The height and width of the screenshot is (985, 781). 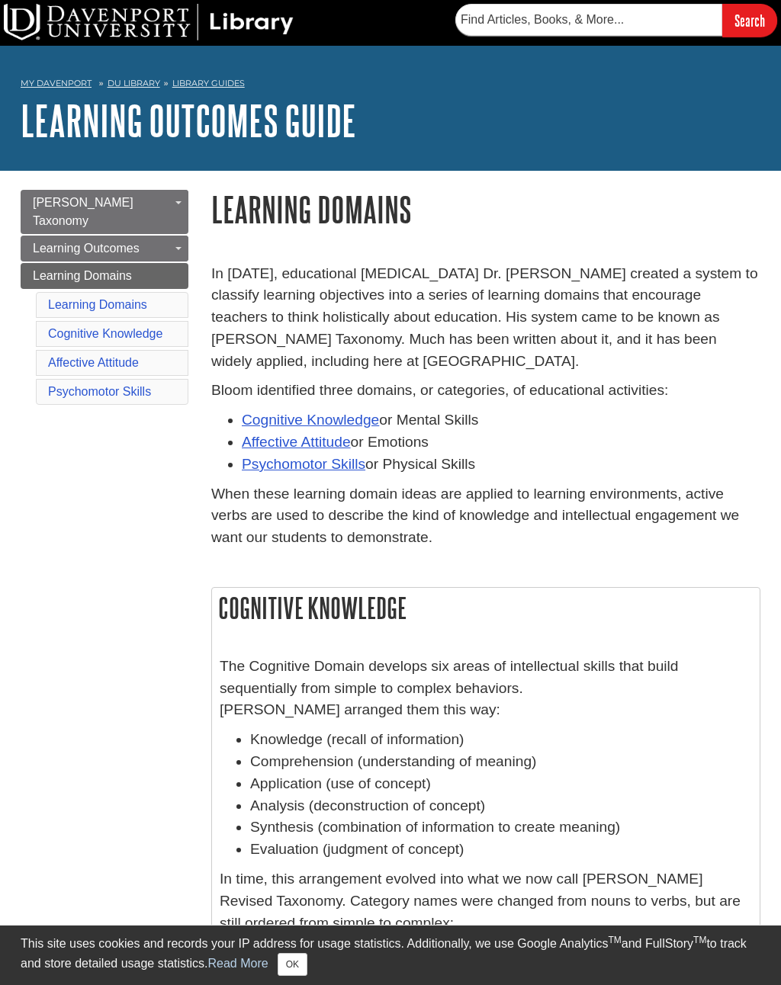 I want to click on nav: breadcrumb, so click(x=390, y=85).